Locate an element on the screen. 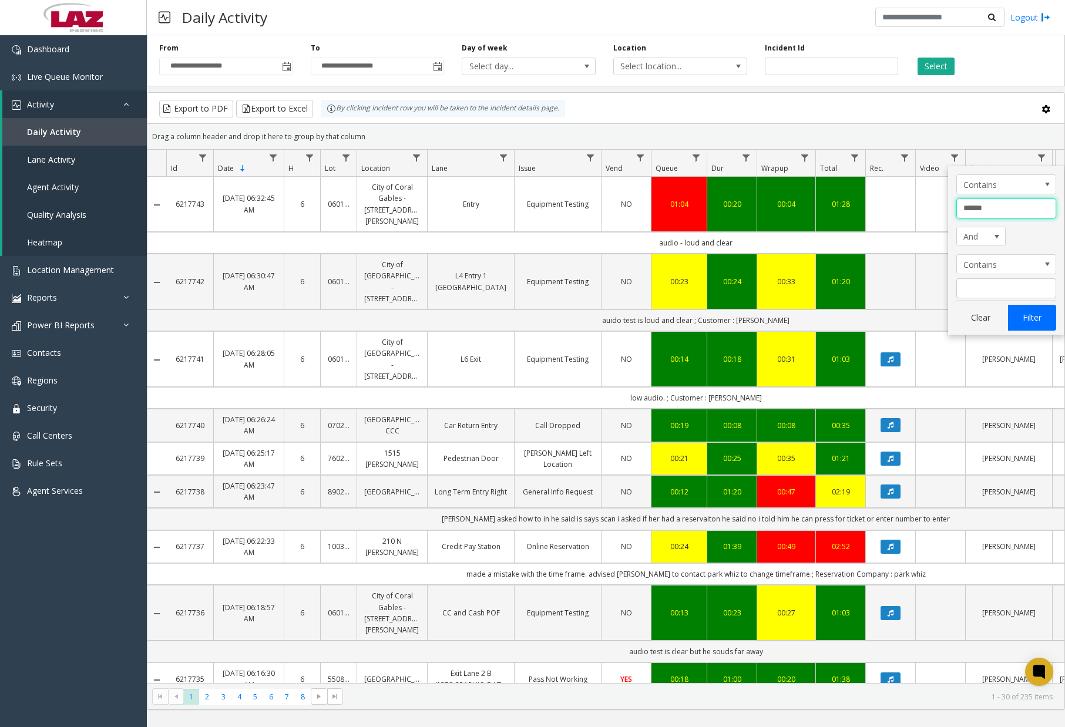 This screenshot has width=1065, height=727. div: 00:49 is located at coordinates (786, 546).